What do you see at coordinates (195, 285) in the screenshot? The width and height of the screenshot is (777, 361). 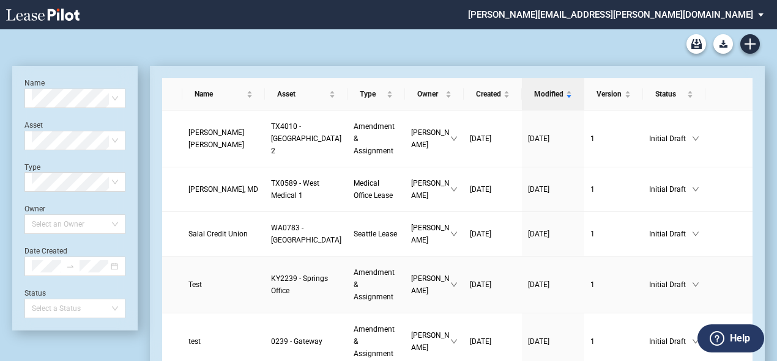 I see `span: Test` at bounding box center [195, 285].